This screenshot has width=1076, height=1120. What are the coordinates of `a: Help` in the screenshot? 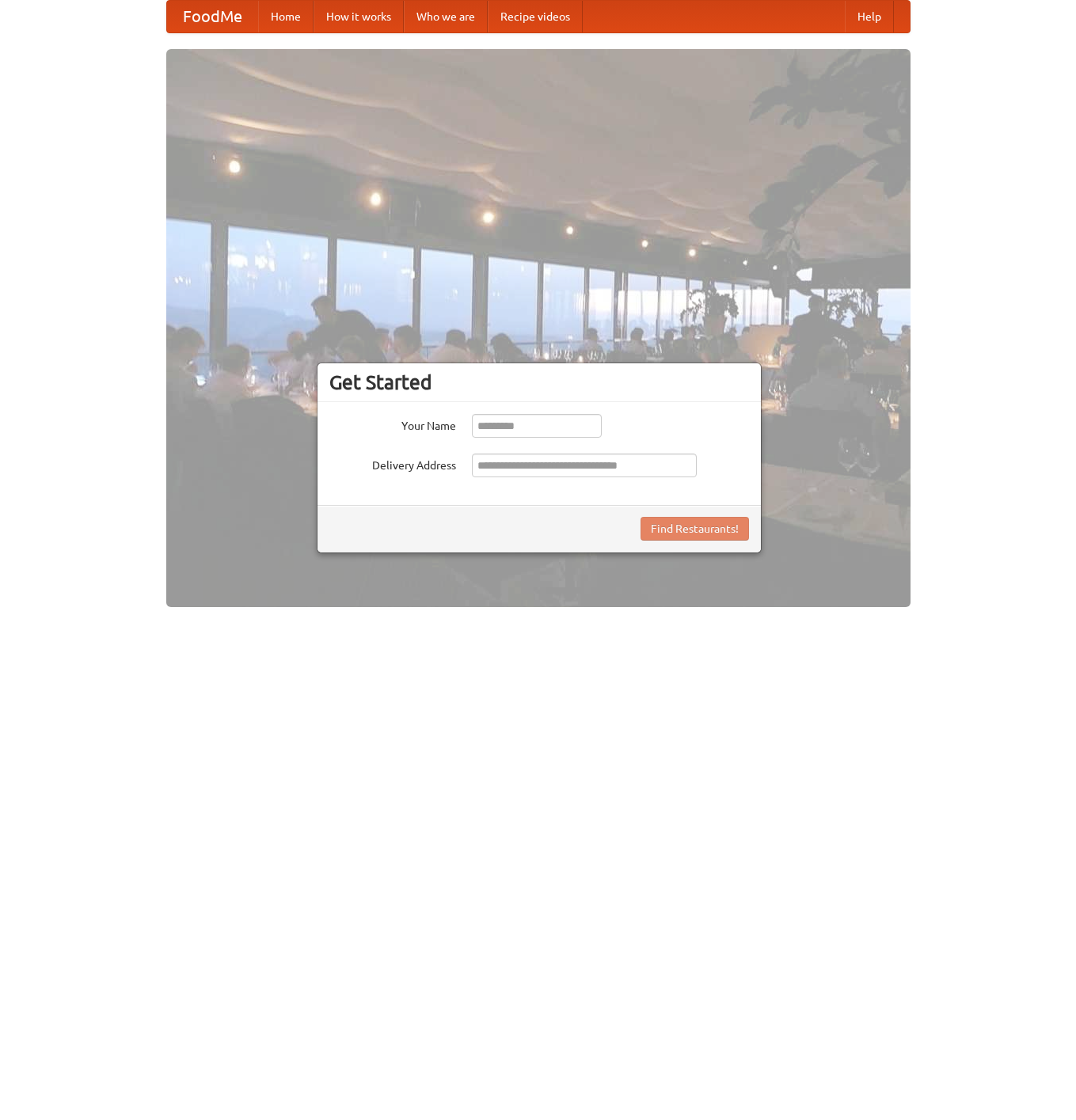 It's located at (869, 17).